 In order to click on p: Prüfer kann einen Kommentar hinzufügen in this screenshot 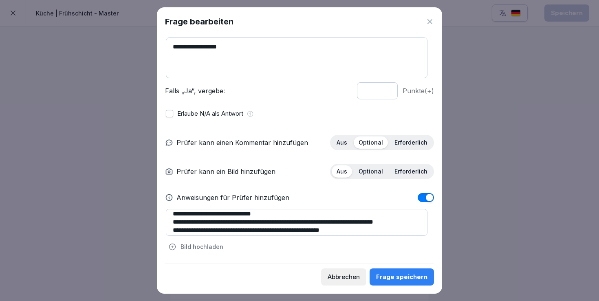, I will do `click(242, 143)`.